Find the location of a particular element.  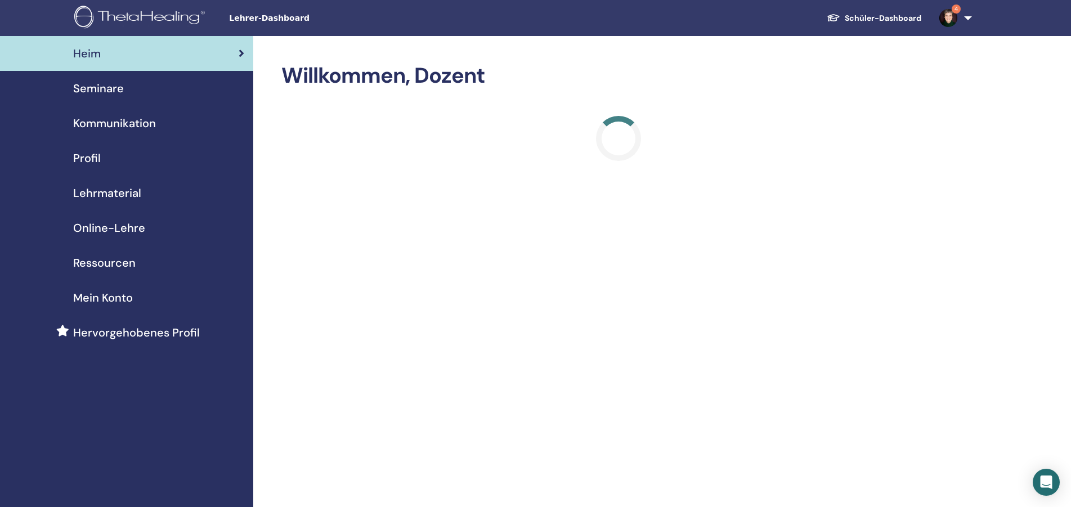

span: Ressourcen is located at coordinates (104, 263).